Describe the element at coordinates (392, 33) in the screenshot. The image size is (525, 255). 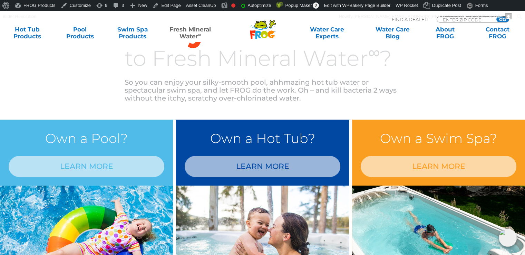
I see `a: Water CareBlog` at that location.